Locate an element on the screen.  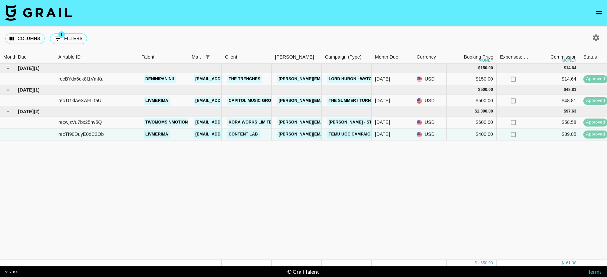
div: 500.00 is located at coordinates (487, 90).